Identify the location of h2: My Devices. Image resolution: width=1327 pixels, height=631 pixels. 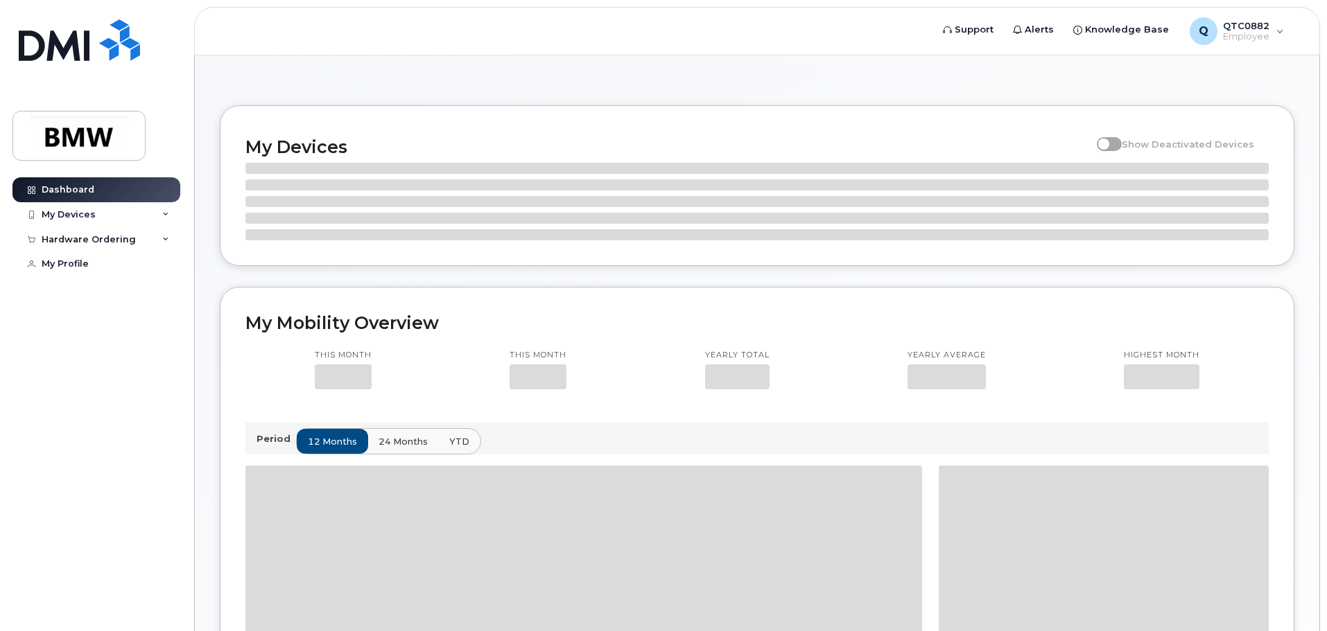
(667, 147).